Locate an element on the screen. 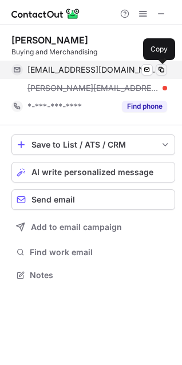  span: Send email is located at coordinates (53, 200).